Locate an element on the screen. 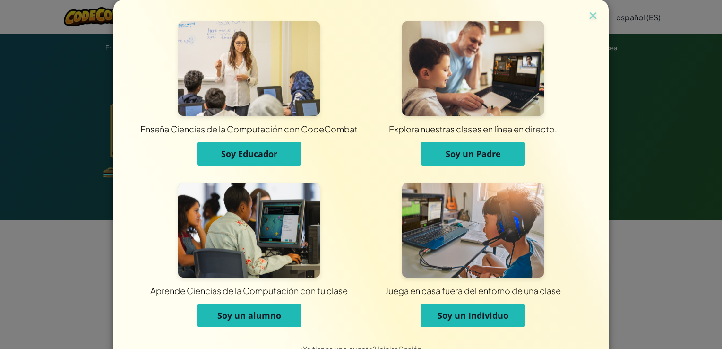 This screenshot has height=349, width=722. img: Para Individuos is located at coordinates (473, 230).